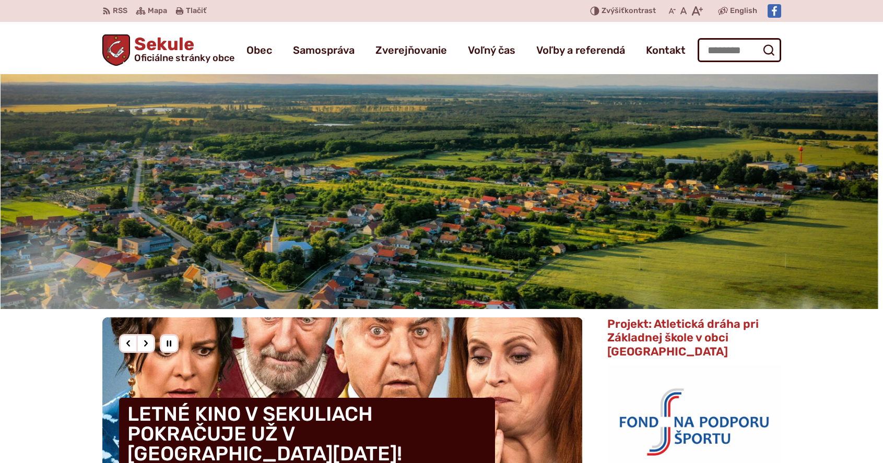  I want to click on span: Tlačiť, so click(196, 11).